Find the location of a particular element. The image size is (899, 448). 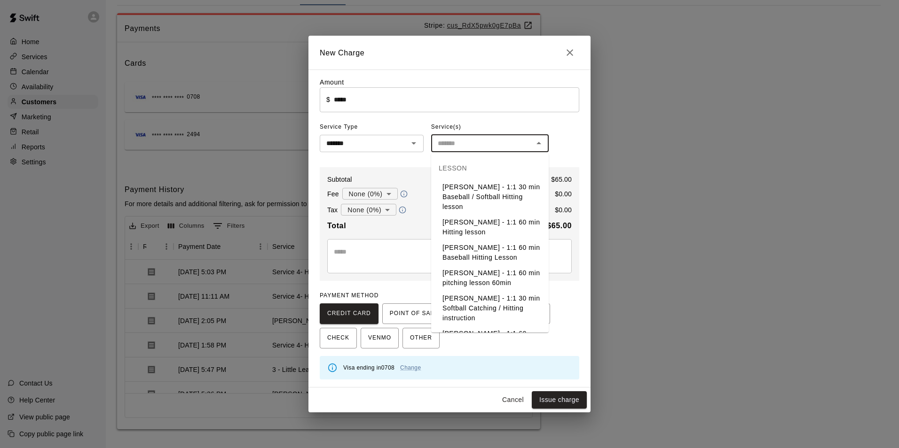

span: VENMO is located at coordinates (379, 338).